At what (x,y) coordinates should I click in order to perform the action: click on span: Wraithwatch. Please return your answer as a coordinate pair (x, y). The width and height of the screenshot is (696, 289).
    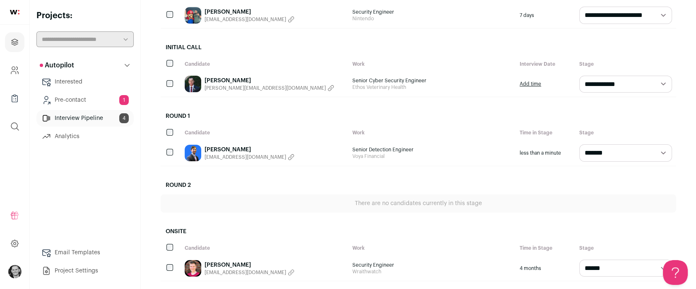
    Looking at the image, I should click on (432, 272).